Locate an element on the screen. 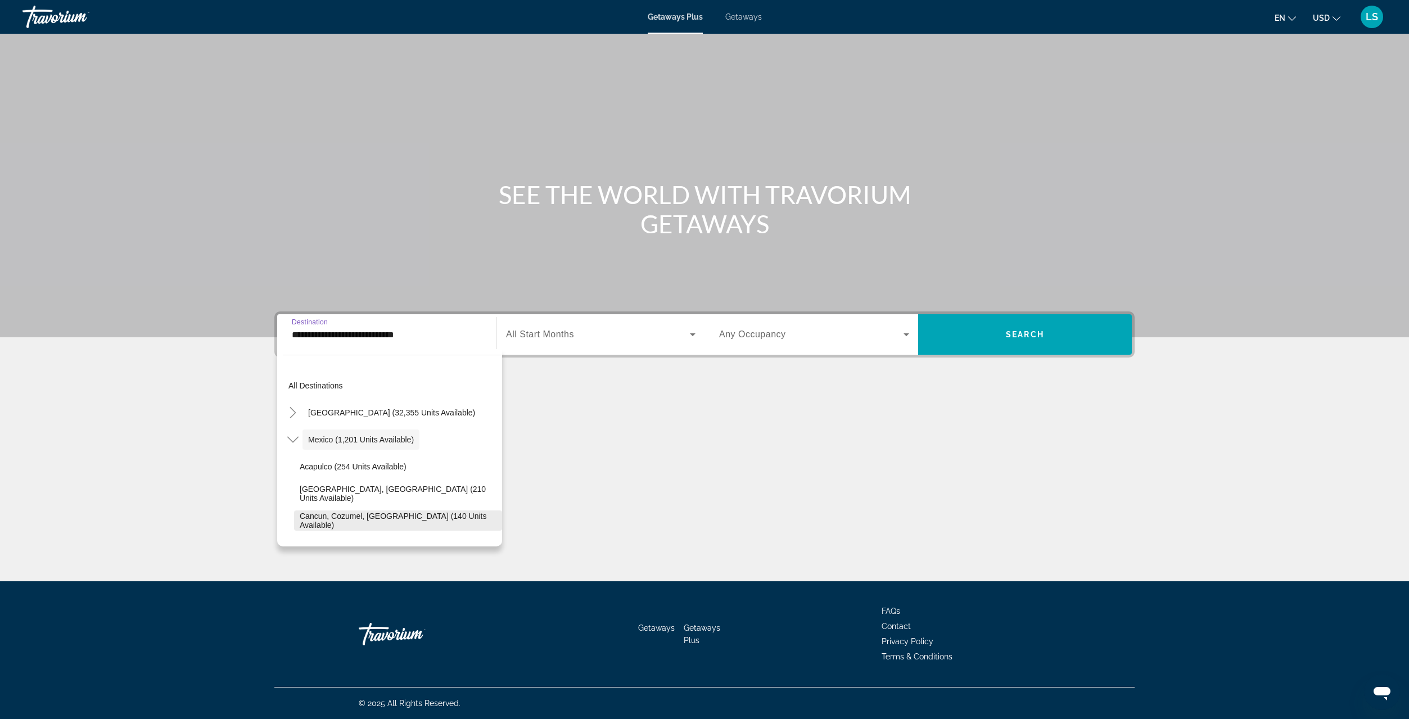 The height and width of the screenshot is (719, 1409). button: Toggle United States (32,355 units available) is located at coordinates (292, 413).